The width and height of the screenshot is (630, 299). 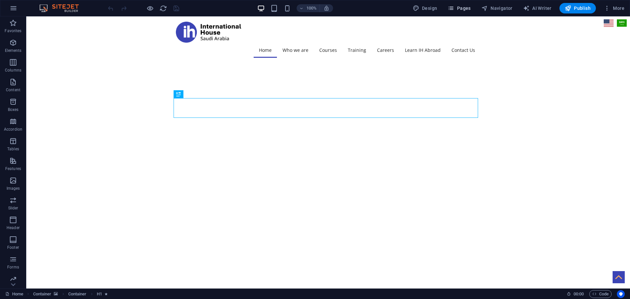 What do you see at coordinates (13, 247) in the screenshot?
I see `p: Footer` at bounding box center [13, 247].